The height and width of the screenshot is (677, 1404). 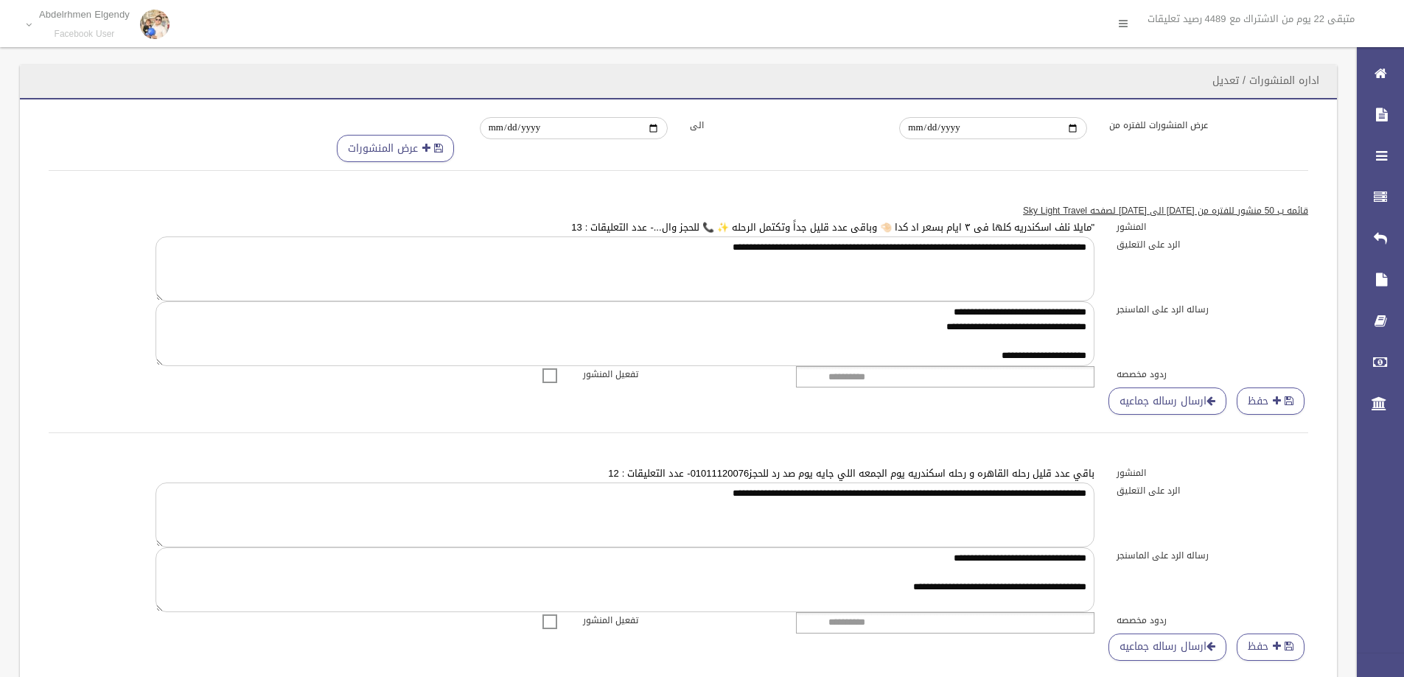 I want to click on lable: "مايلا نلف اسكندريه كلها فى ٣ ايام بسعر اد كدا 🤏🏻 وباقى عدد قليل جداً وتكتمل الرحله ✨ 📞 للحجز وال..., so click(x=833, y=227).